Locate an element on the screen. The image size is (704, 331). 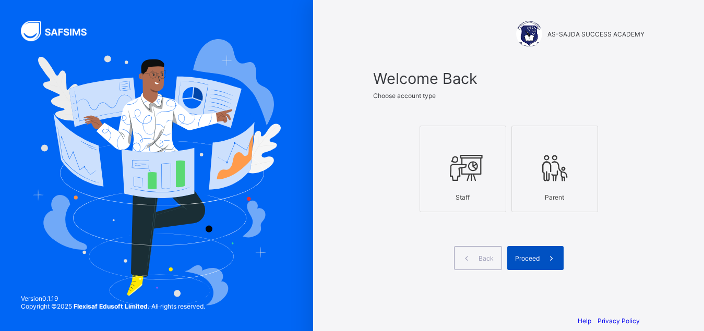
span: AS-SAJDA SUCCESS ACADEMY is located at coordinates (596, 34).